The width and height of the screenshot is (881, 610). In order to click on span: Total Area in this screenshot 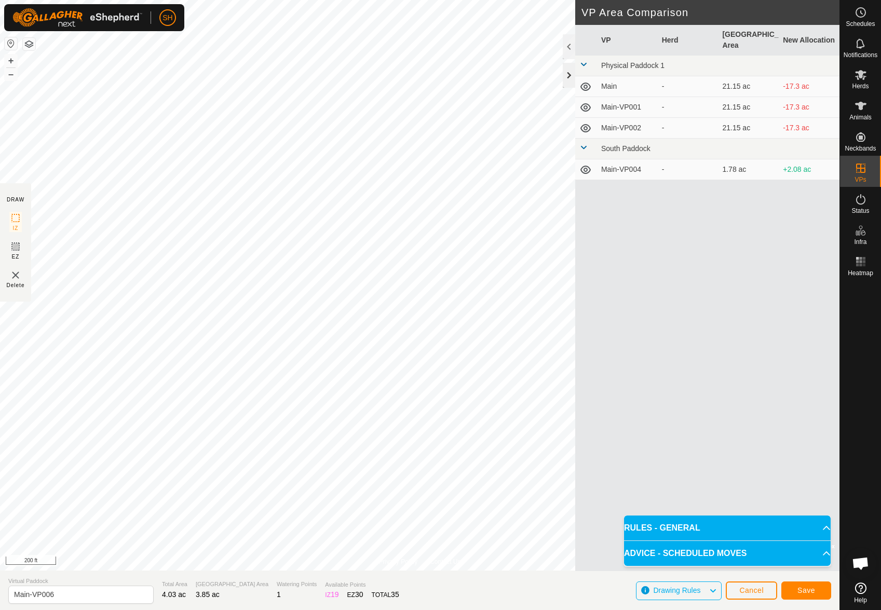, I will do `click(174, 584)`.